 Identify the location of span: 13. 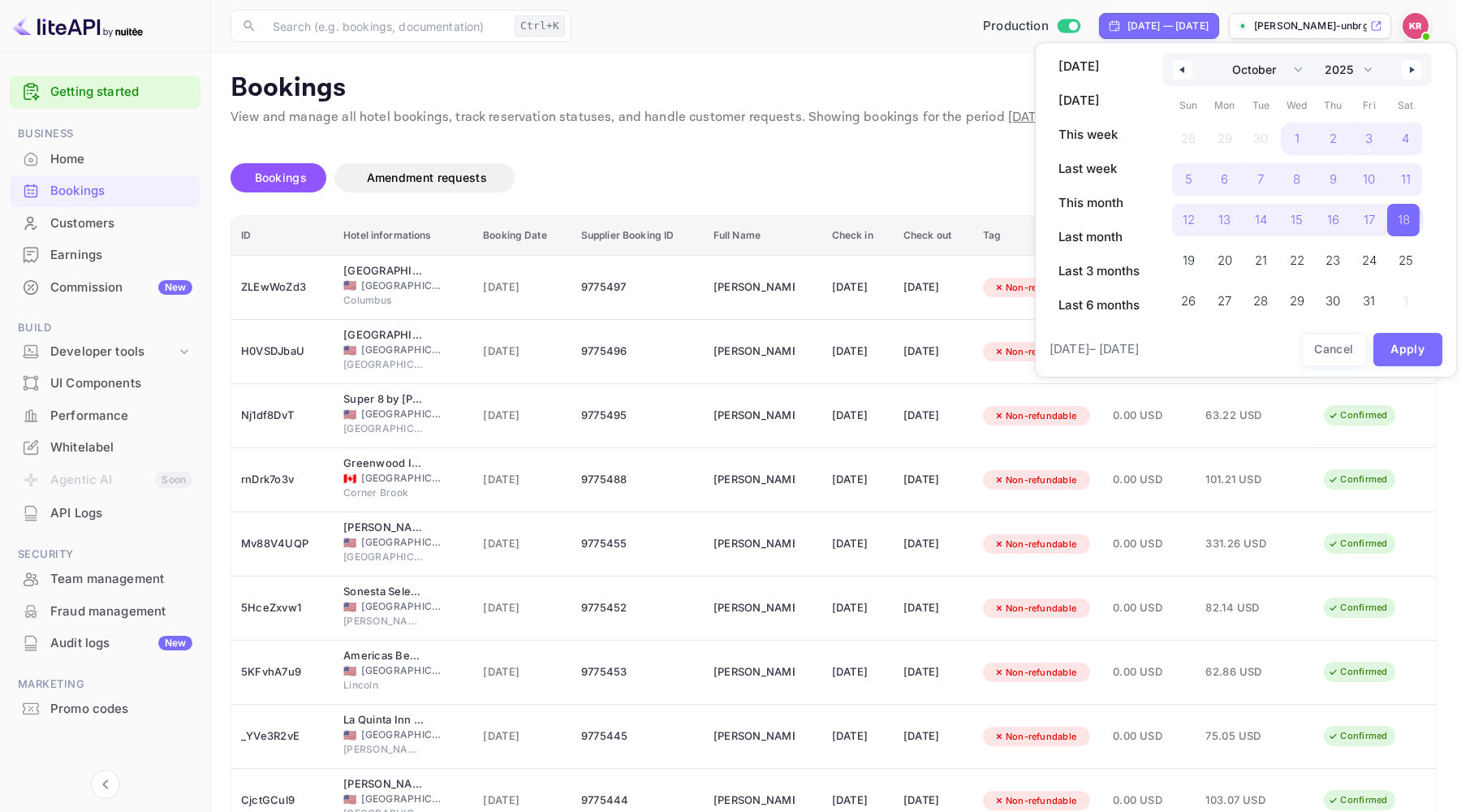
(1224, 219).